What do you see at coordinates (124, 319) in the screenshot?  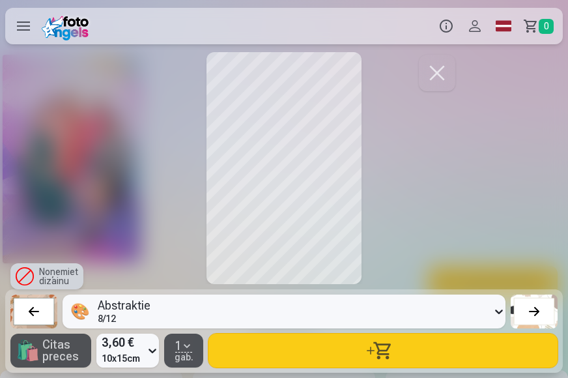 I see `div: 8 / 12` at bounding box center [124, 319].